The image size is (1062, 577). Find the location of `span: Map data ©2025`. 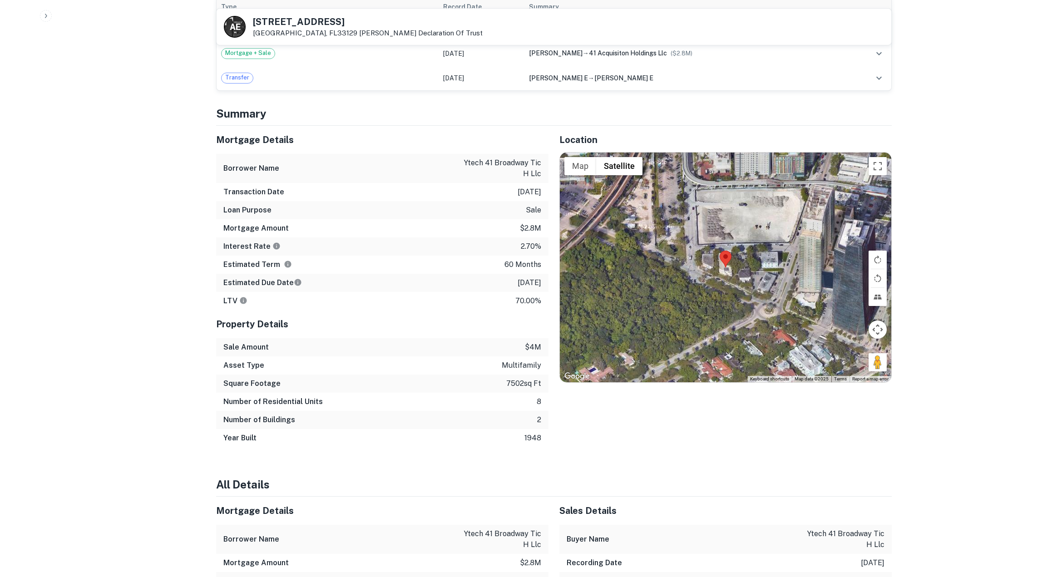

span: Map data ©2025 is located at coordinates (811, 379).